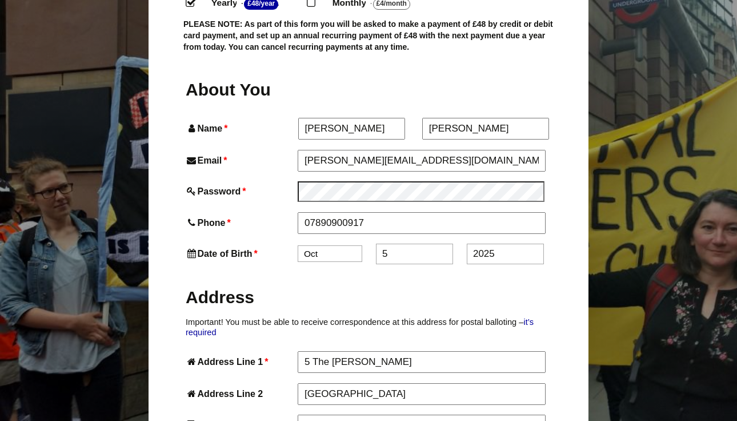 This screenshot has height=421, width=737. I want to click on a: it’s required, so click(360, 327).